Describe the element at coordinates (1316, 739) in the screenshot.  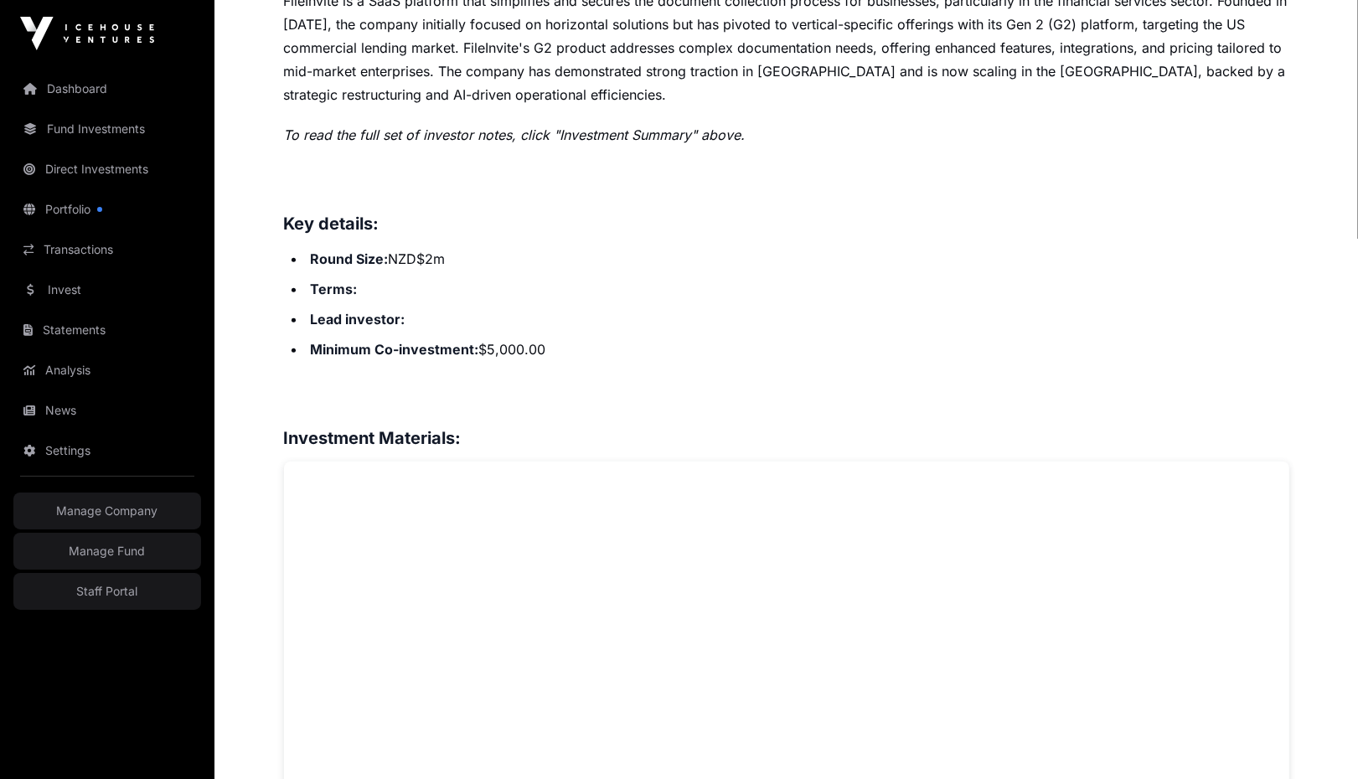
I see `div: Chat Widget` at that location.